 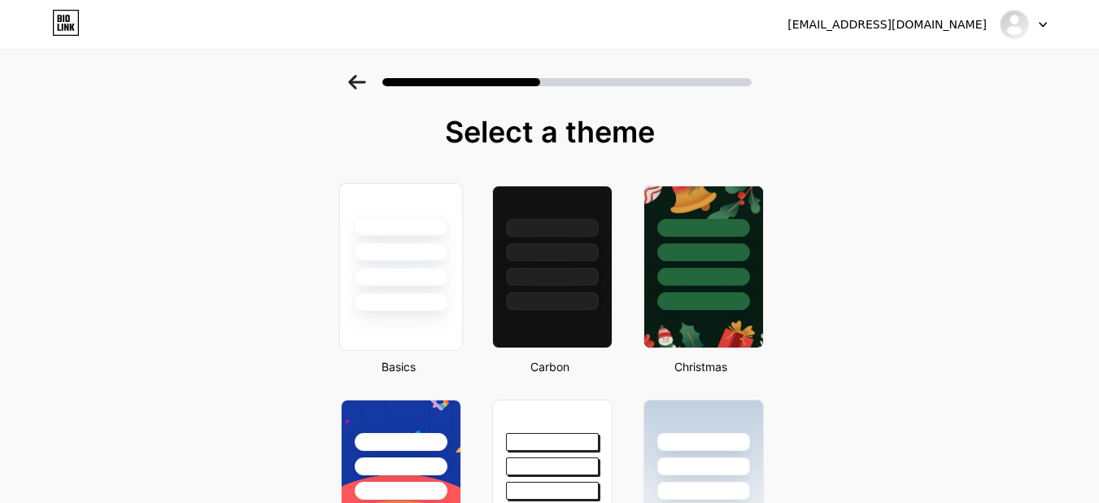 I want to click on div: Christmas, so click(x=701, y=366).